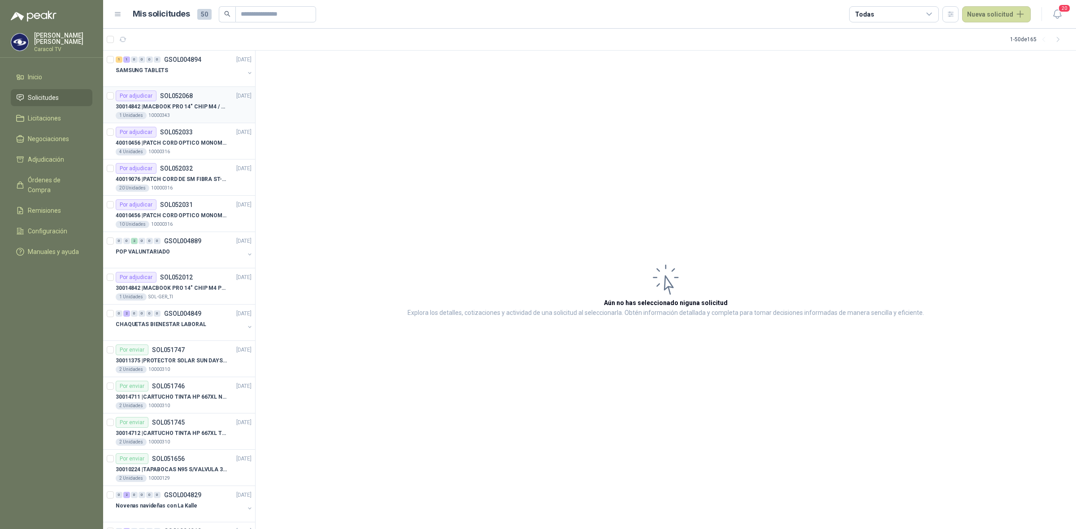 This screenshot has height=529, width=1076. What do you see at coordinates (132, 188) in the screenshot?
I see `div: 20 Unidades` at bounding box center [132, 188].